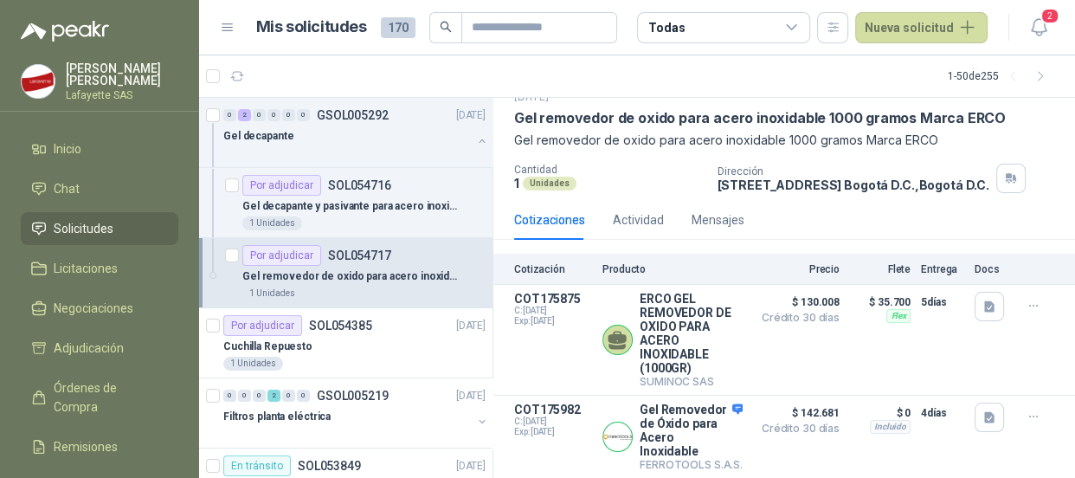  I want to click on a: Solicitudes, so click(100, 228).